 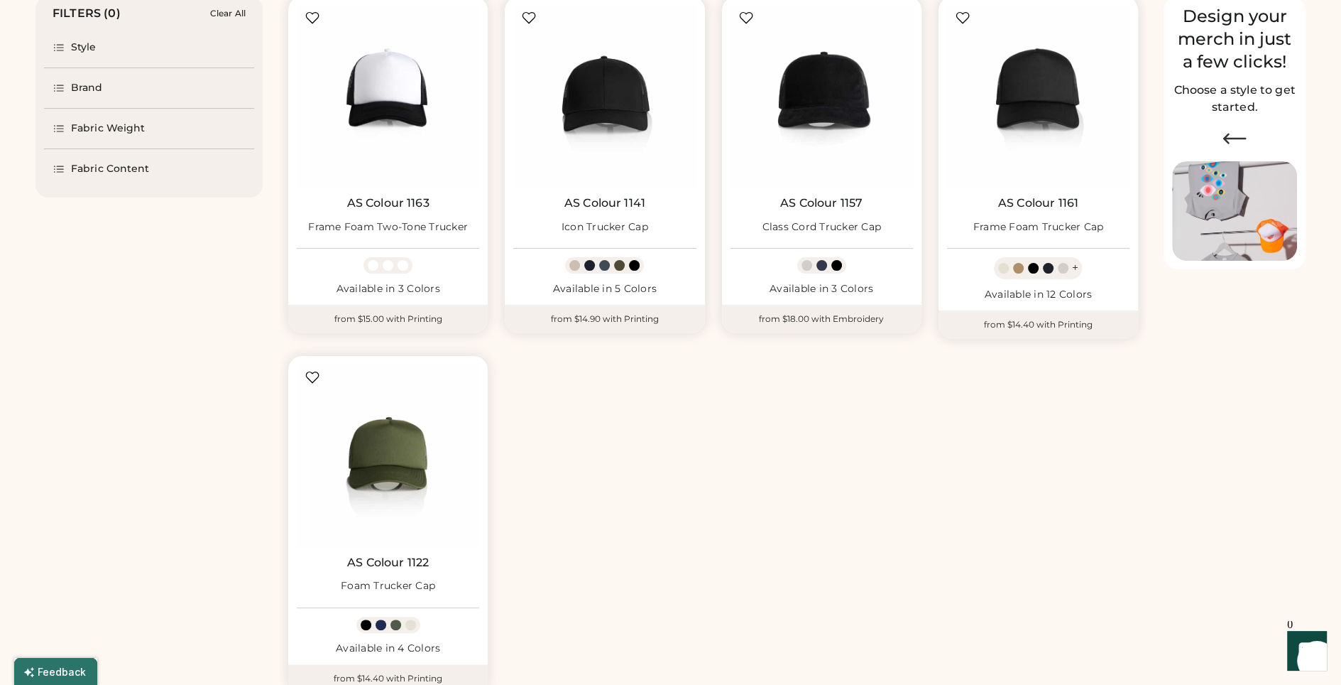 What do you see at coordinates (605, 227) in the screenshot?
I see `div: Icon Trucker Cap` at bounding box center [605, 227].